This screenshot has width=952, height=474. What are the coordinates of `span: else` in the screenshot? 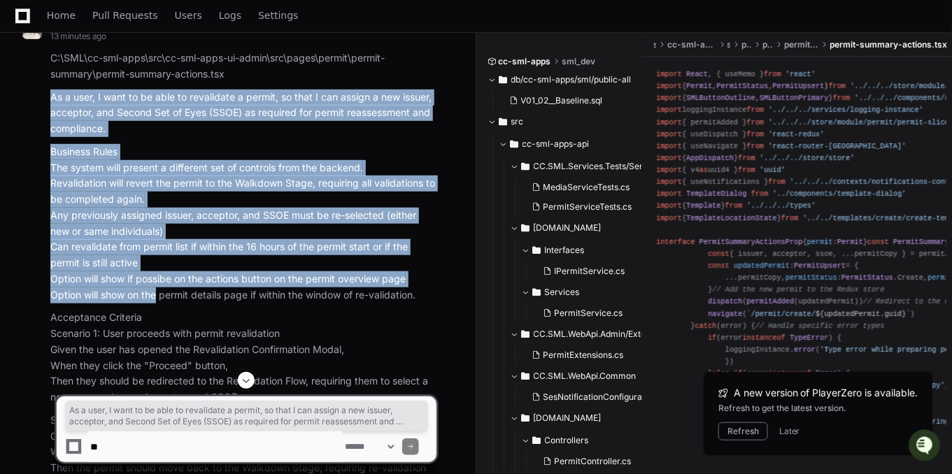 It's located at (720, 373).